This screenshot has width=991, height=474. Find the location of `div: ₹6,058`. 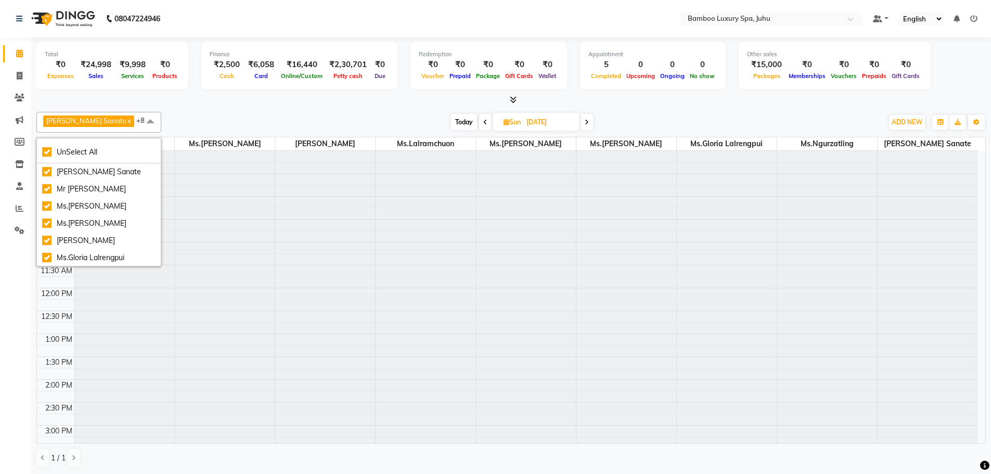

div: ₹6,058 is located at coordinates (261, 64).